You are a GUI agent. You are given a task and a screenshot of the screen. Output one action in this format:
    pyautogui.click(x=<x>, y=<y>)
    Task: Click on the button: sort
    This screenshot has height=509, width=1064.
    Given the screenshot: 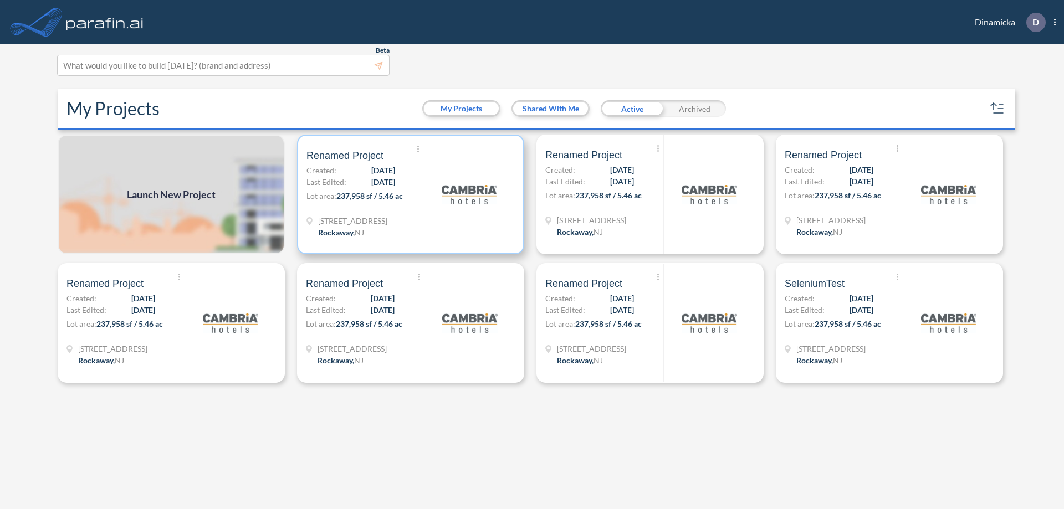 What is the action you would take?
    pyautogui.click(x=997, y=109)
    